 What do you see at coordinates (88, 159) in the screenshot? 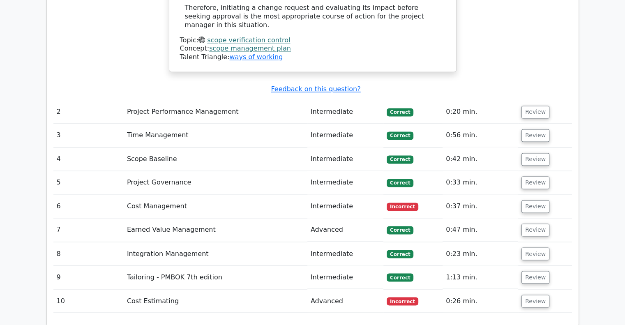
I see `td: 4` at bounding box center [88, 159].